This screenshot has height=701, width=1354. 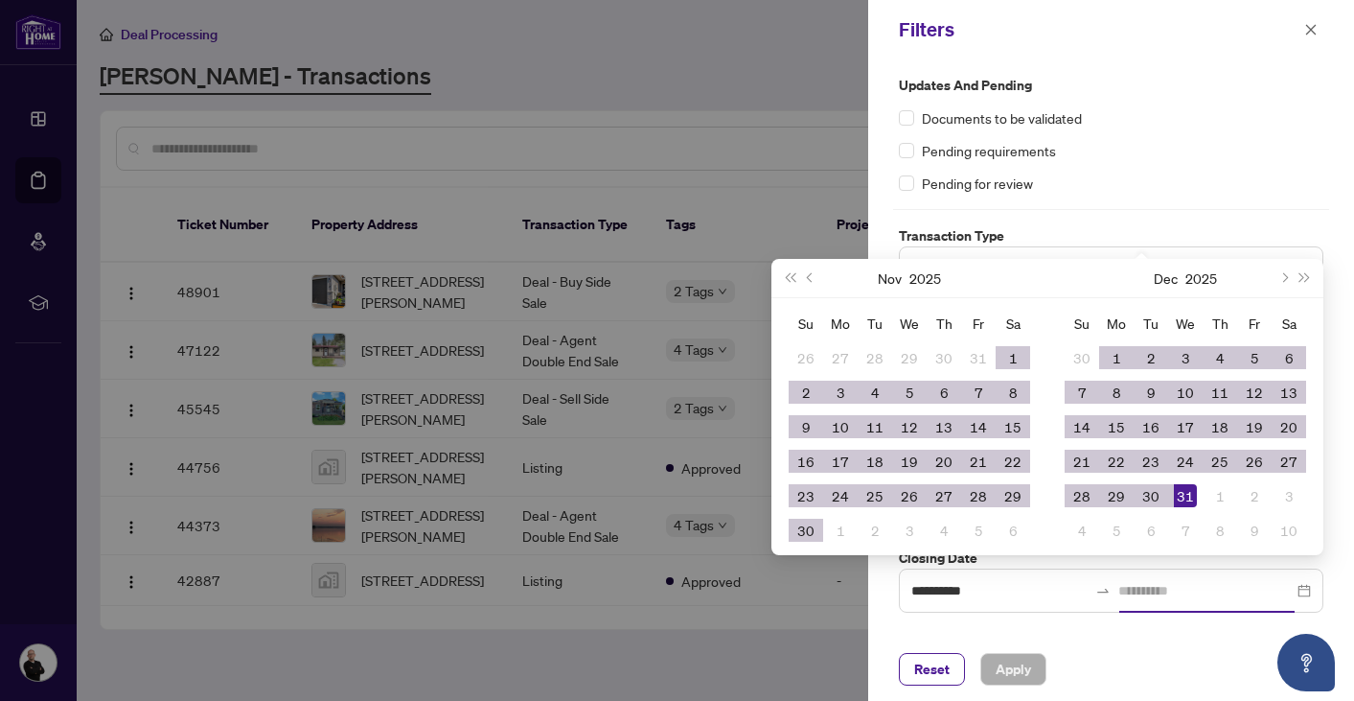 What do you see at coordinates (1151, 496) in the screenshot?
I see `td: 2025-12-30` at bounding box center [1151, 496].